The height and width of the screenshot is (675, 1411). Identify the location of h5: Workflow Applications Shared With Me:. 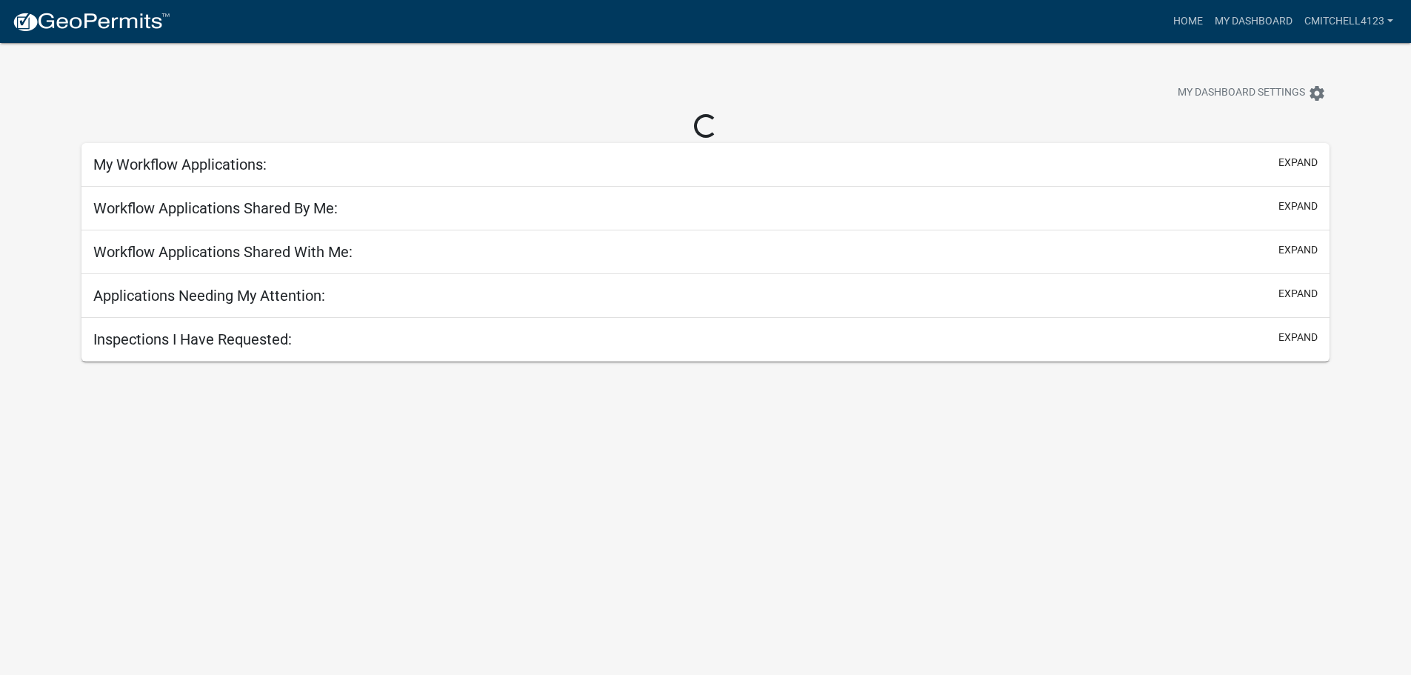
(223, 252).